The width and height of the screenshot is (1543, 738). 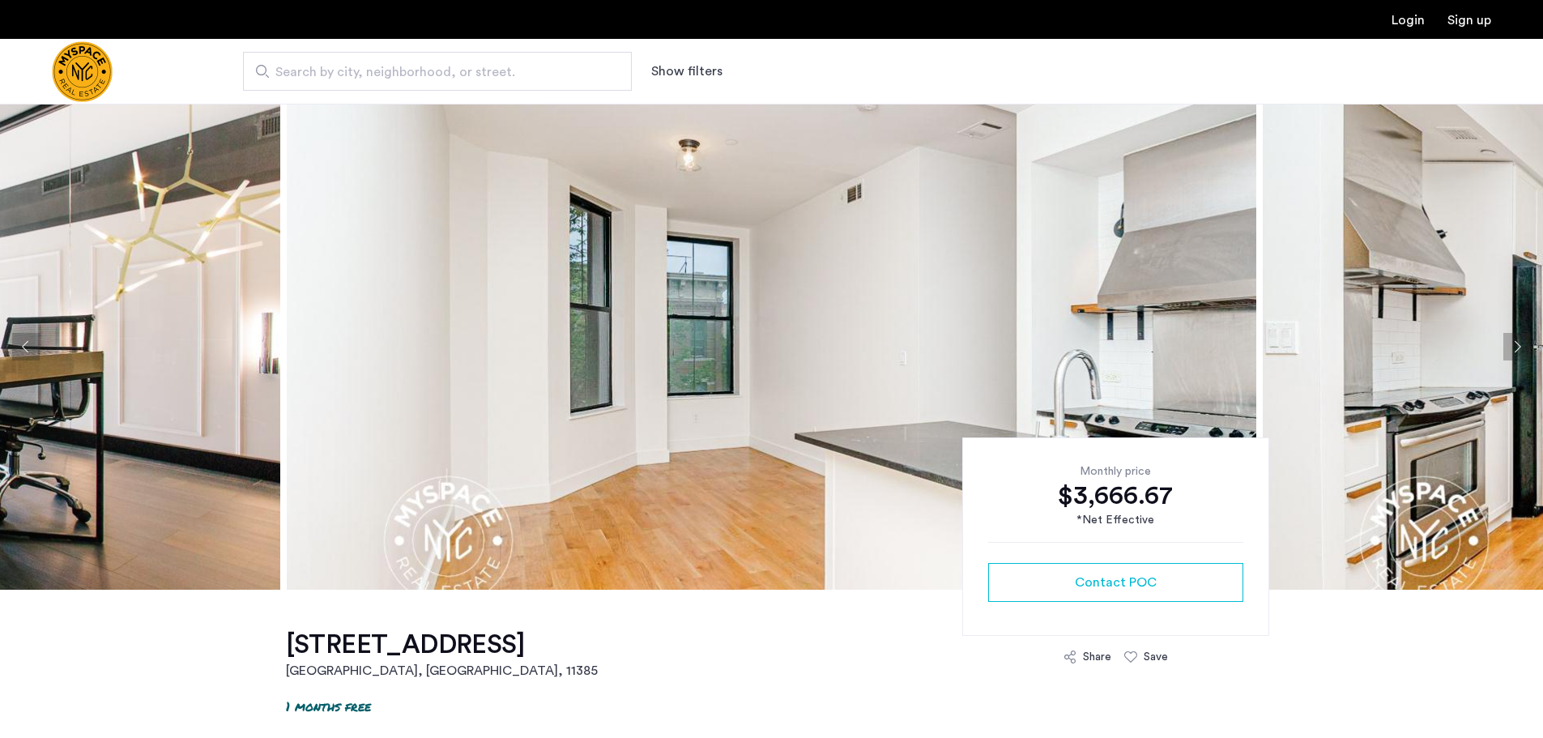 I want to click on div: *Net Effective, so click(x=1116, y=520).